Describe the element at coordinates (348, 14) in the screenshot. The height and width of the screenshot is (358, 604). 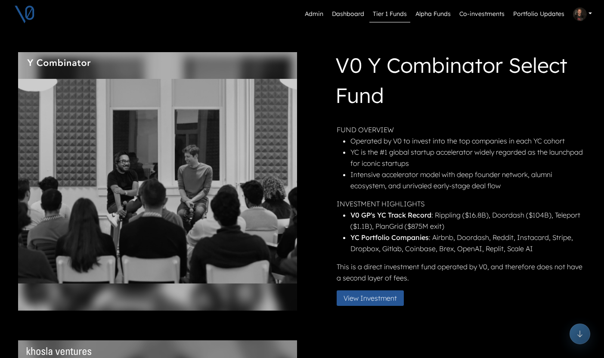
I see `a: Dashboard` at that location.